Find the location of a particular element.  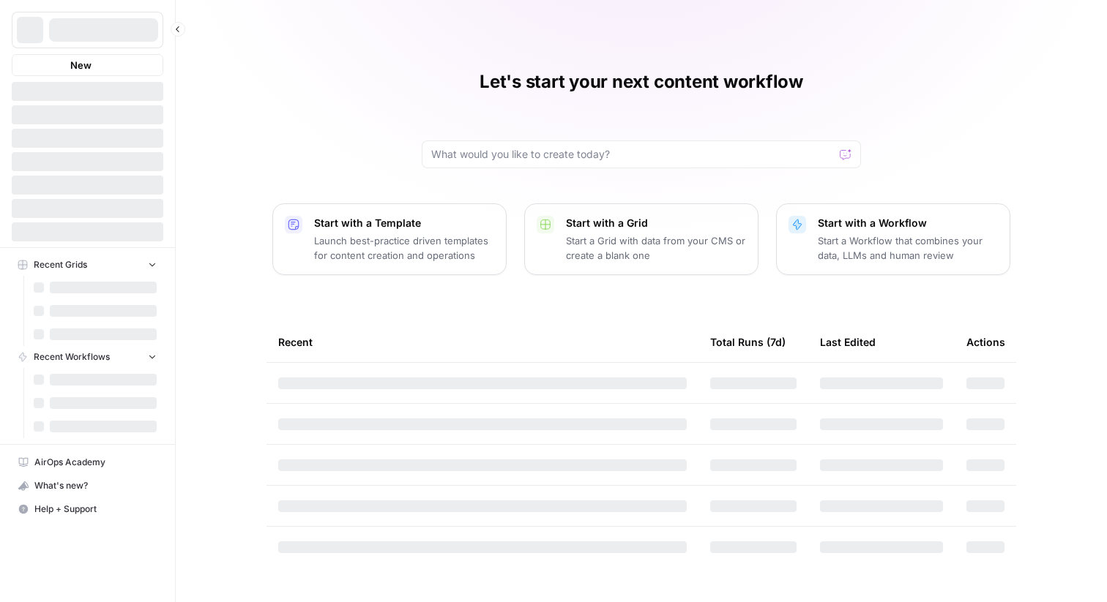

div: What's new? is located at coordinates (87, 486).